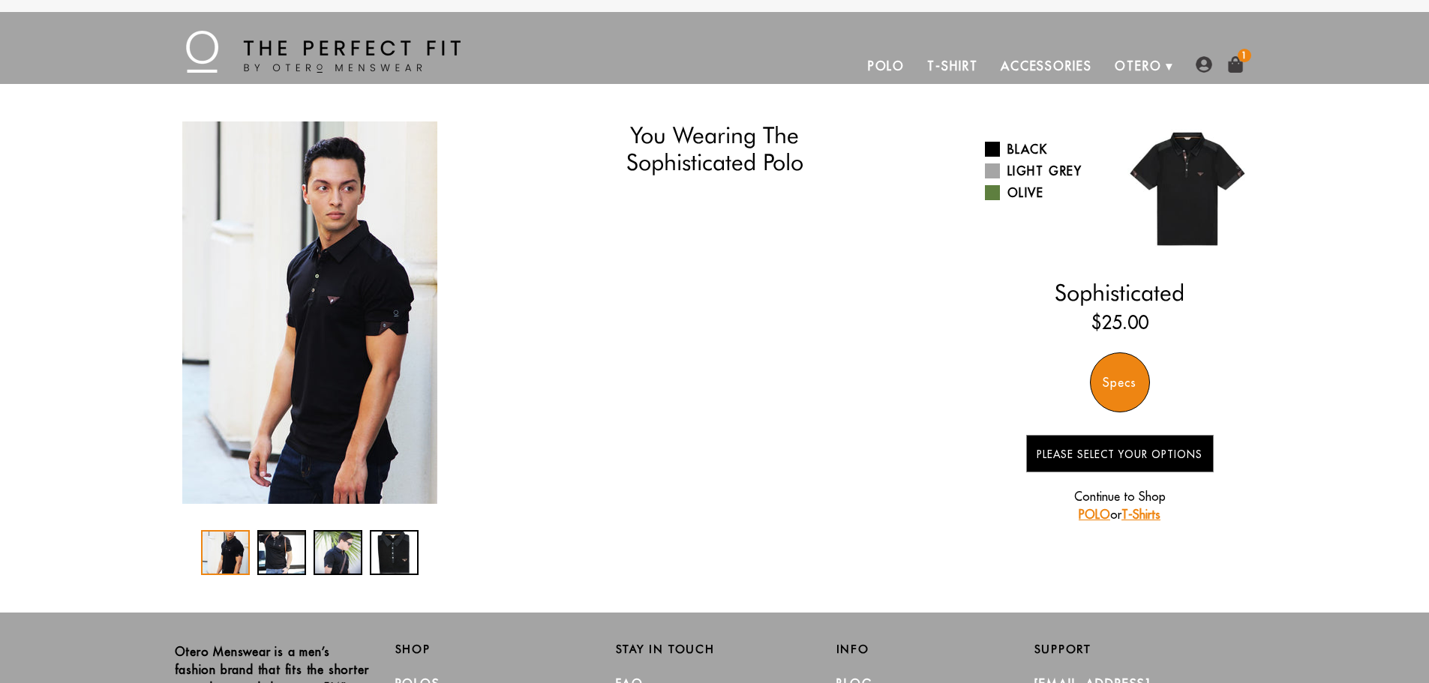 Image resolution: width=1429 pixels, height=683 pixels. What do you see at coordinates (1120, 292) in the screenshot?
I see `h2: Sophisticated` at bounding box center [1120, 292].